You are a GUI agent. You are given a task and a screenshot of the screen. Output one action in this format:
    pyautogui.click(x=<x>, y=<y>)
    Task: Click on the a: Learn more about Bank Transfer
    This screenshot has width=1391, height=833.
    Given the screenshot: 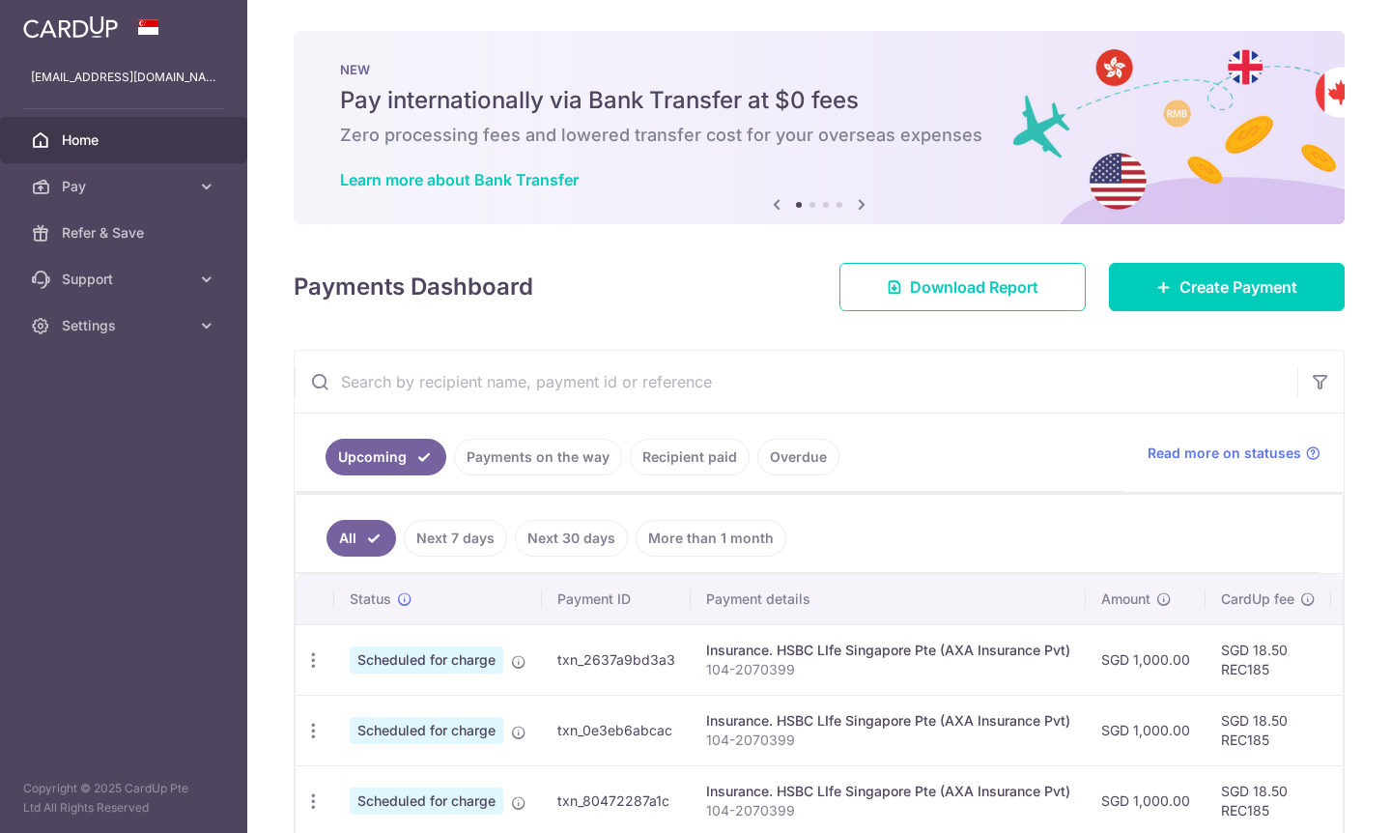 What is the action you would take?
    pyautogui.click(x=459, y=180)
    